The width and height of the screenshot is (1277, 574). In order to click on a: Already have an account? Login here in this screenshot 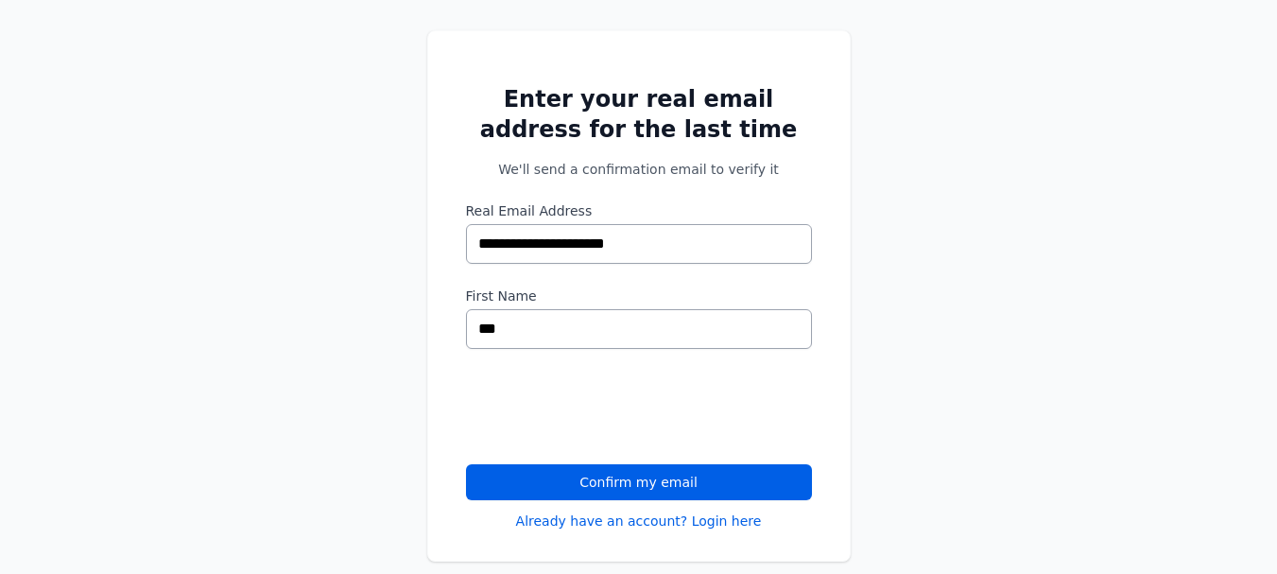, I will do `click(639, 521)`.